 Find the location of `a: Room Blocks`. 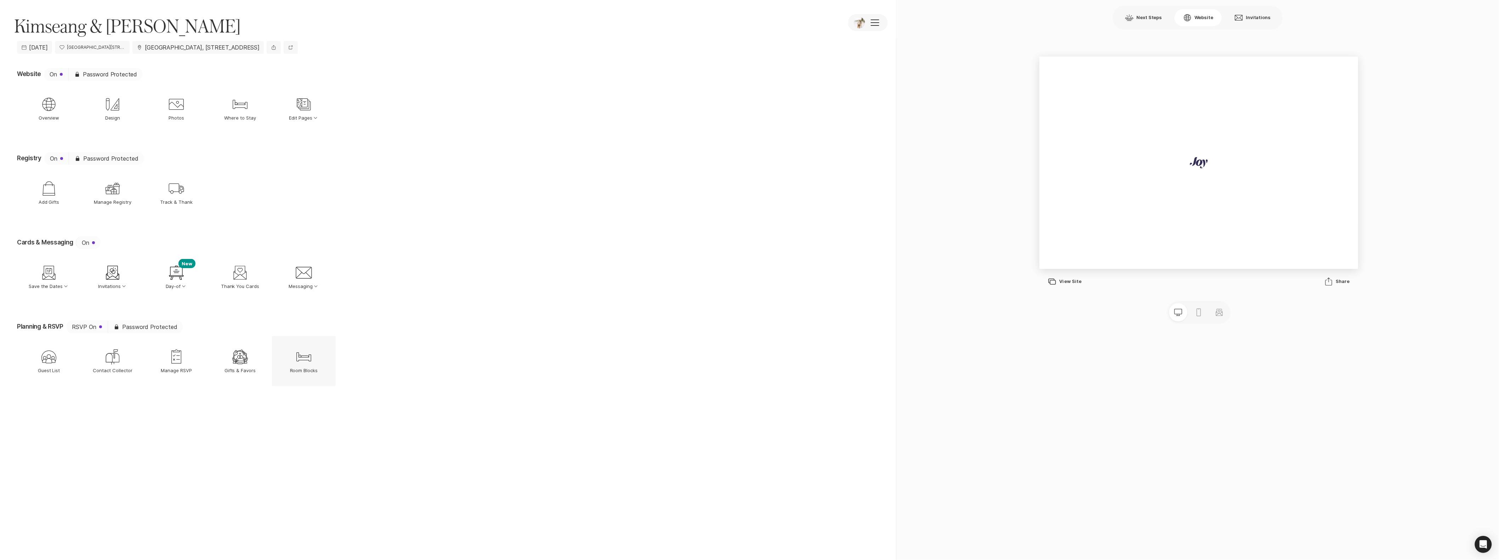

a: Room Blocks is located at coordinates (304, 361).